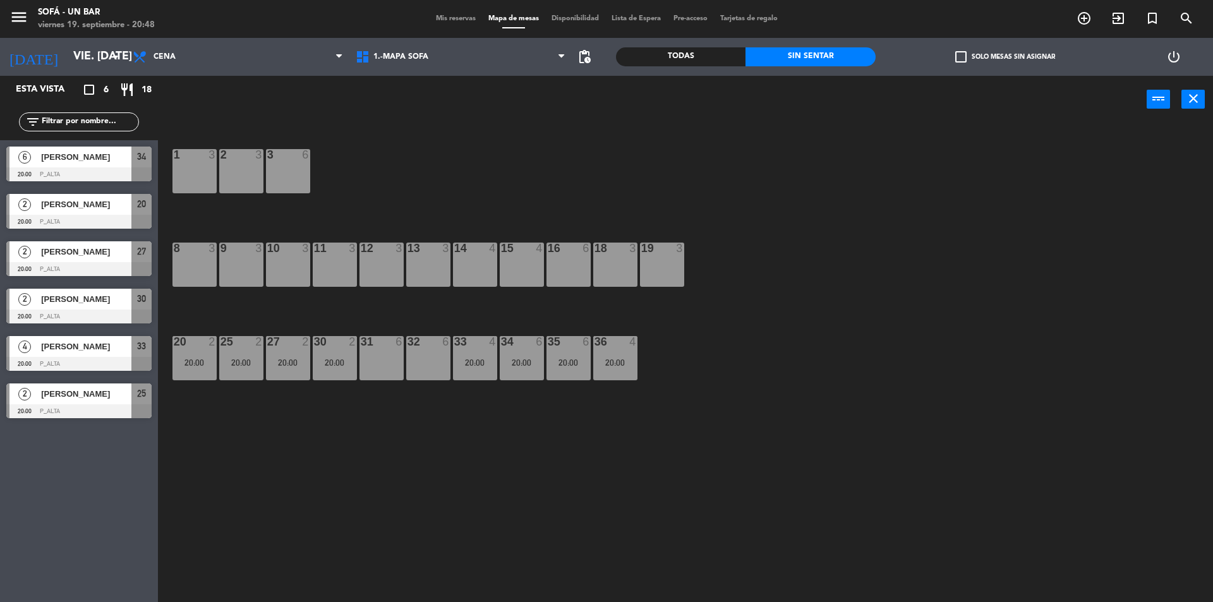  What do you see at coordinates (513, 18) in the screenshot?
I see `span: Mapa de mesas` at bounding box center [513, 18].